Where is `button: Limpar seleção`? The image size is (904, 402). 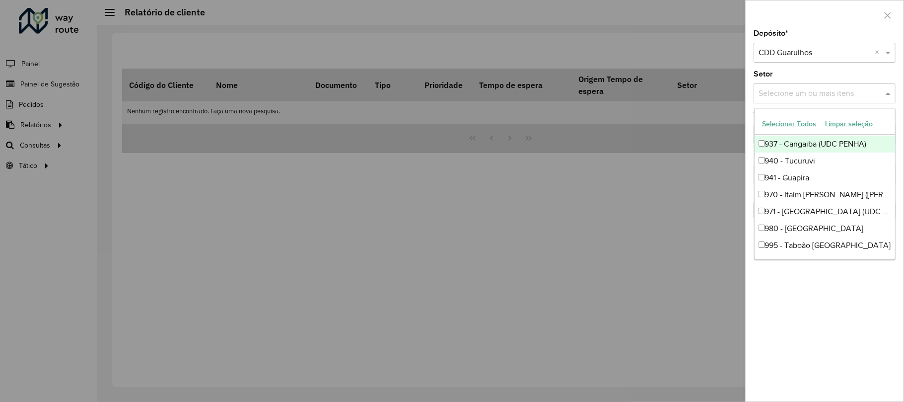
button: Limpar seleção is located at coordinates (850, 124).